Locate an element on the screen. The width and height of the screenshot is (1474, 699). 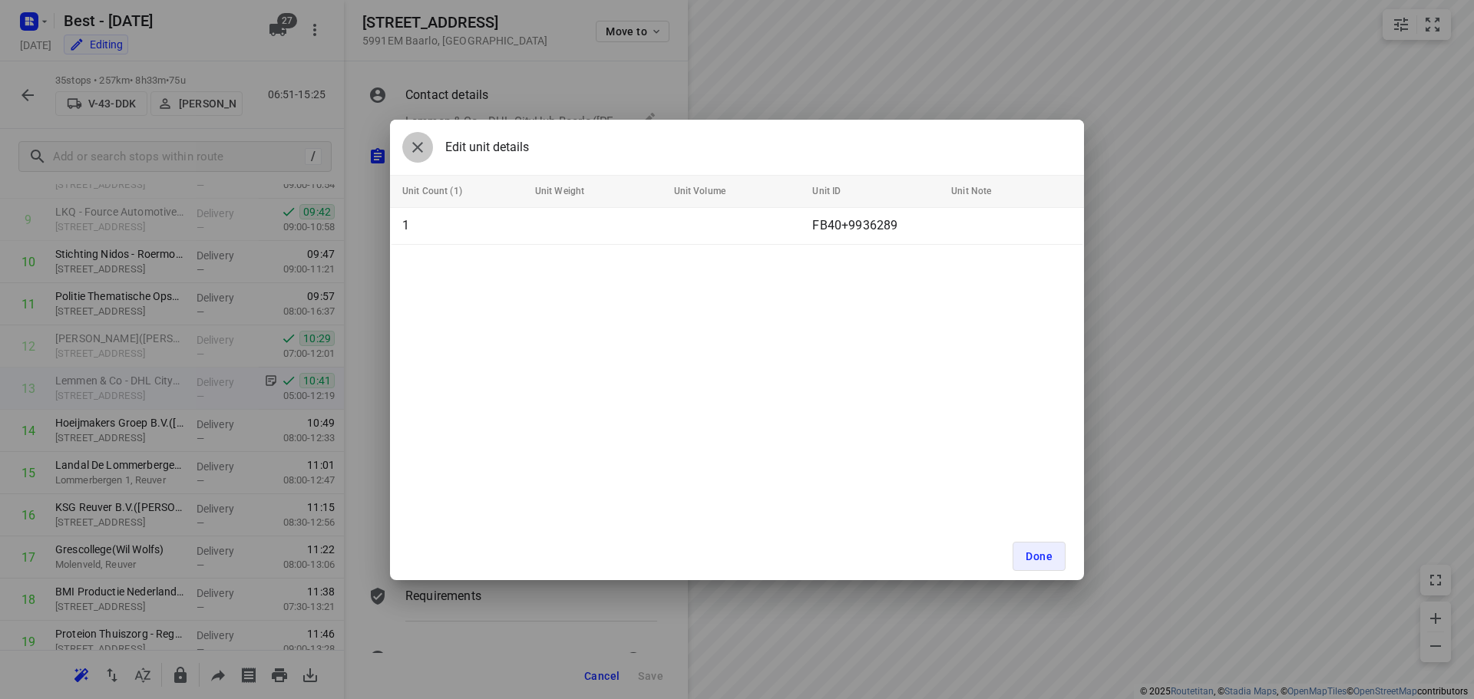
span: Unit Count (1) is located at coordinates (442, 191).